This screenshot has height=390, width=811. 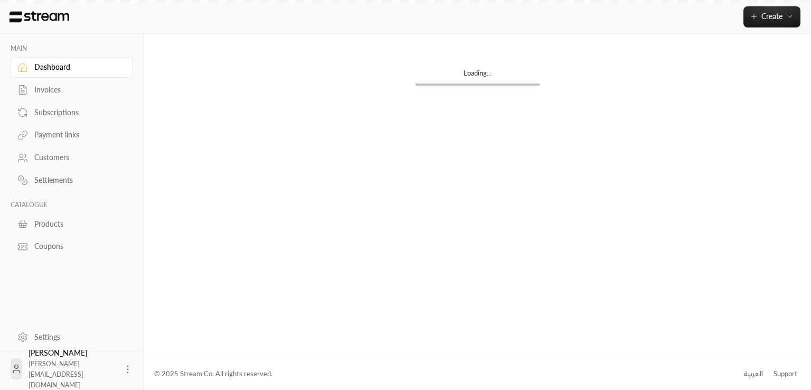 I want to click on a: Customers, so click(x=72, y=157).